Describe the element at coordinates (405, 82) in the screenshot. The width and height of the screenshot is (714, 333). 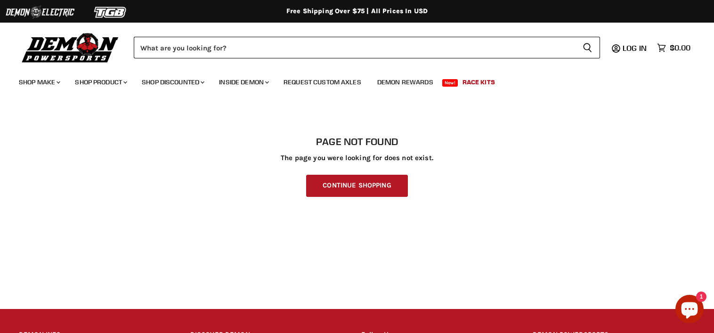
I see `a: Demon Rewards` at that location.